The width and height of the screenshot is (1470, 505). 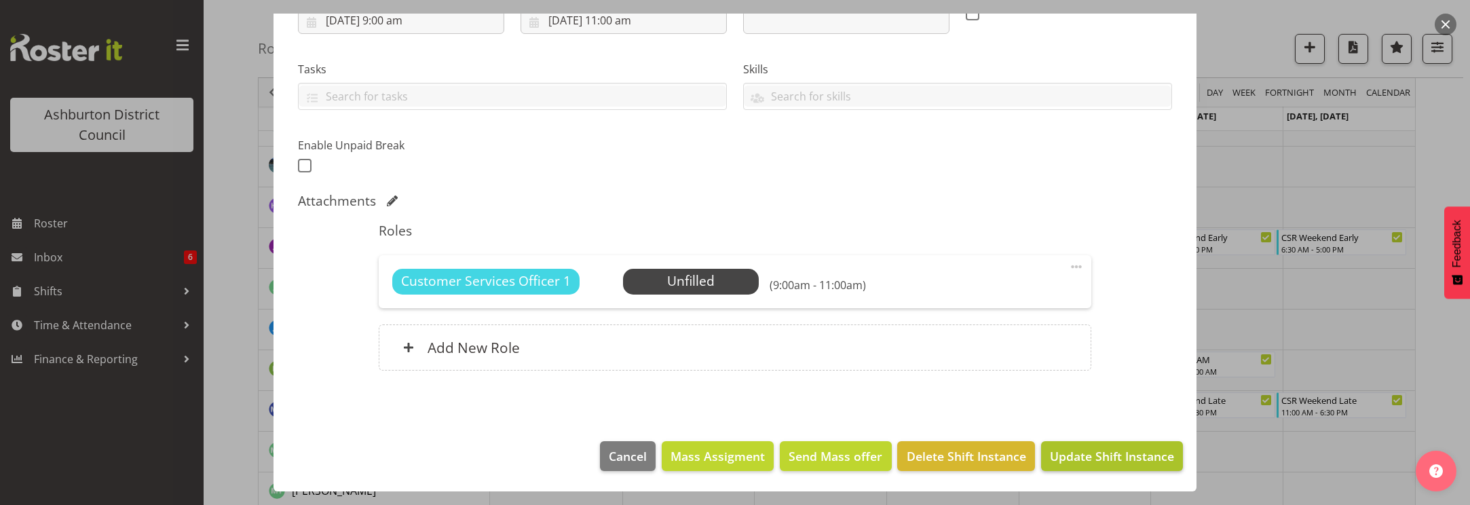 What do you see at coordinates (818, 285) in the screenshot?
I see `h6: (9:00am - 11:00am)` at bounding box center [818, 285].